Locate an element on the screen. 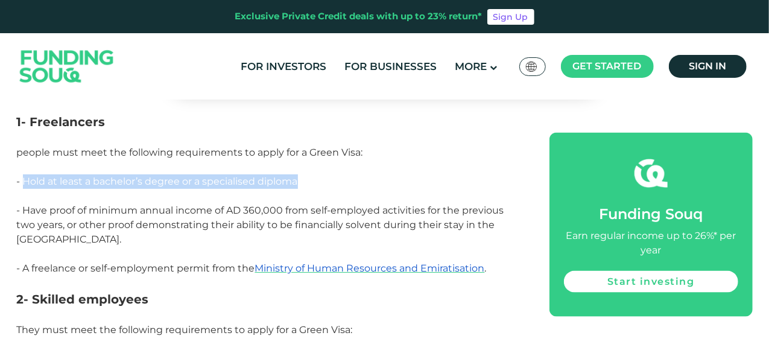 The image size is (769, 353). a: Sign in is located at coordinates (707, 66).